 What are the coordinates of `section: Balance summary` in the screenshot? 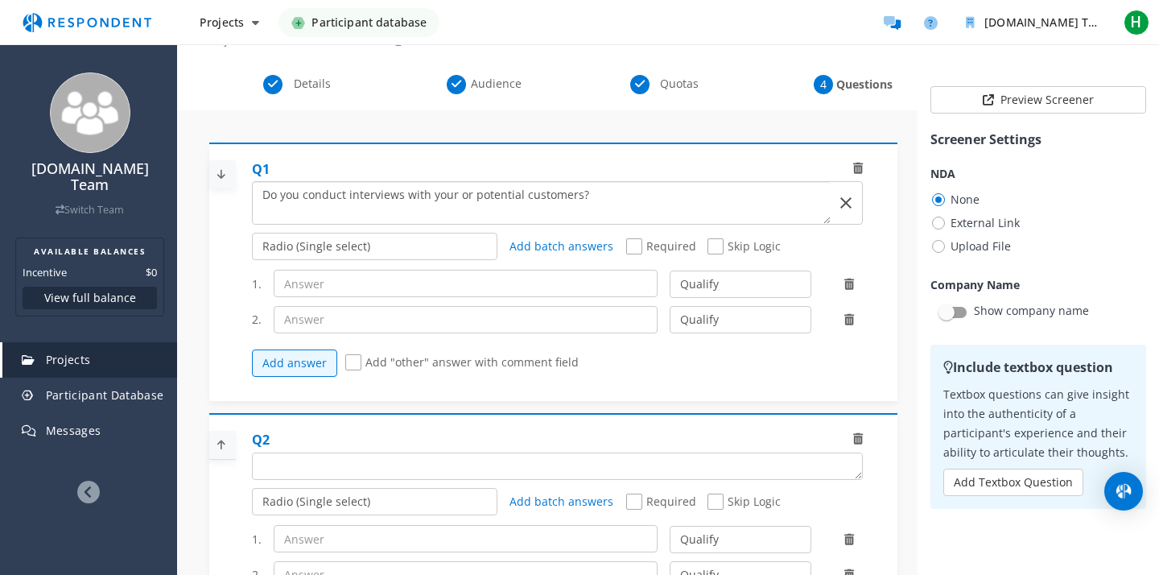 It's located at (89, 277).